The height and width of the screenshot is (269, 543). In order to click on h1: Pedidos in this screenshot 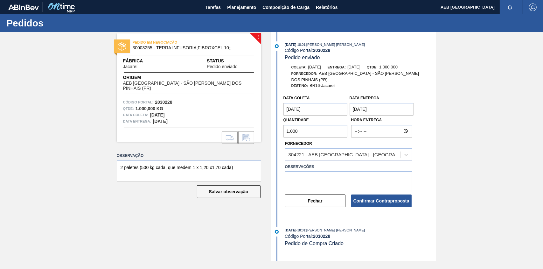, I will do `click(63, 23)`.